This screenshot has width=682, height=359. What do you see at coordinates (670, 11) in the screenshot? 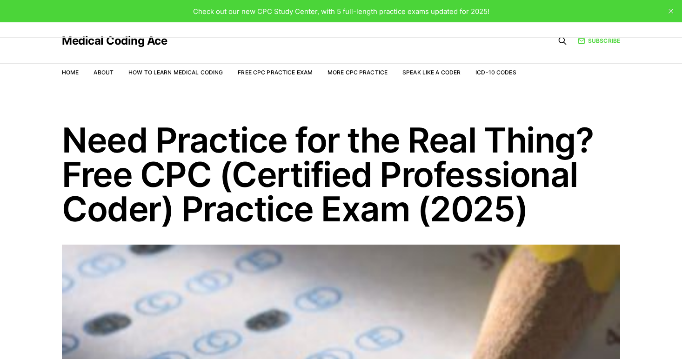
I see `button: close` at bounding box center [670, 11].